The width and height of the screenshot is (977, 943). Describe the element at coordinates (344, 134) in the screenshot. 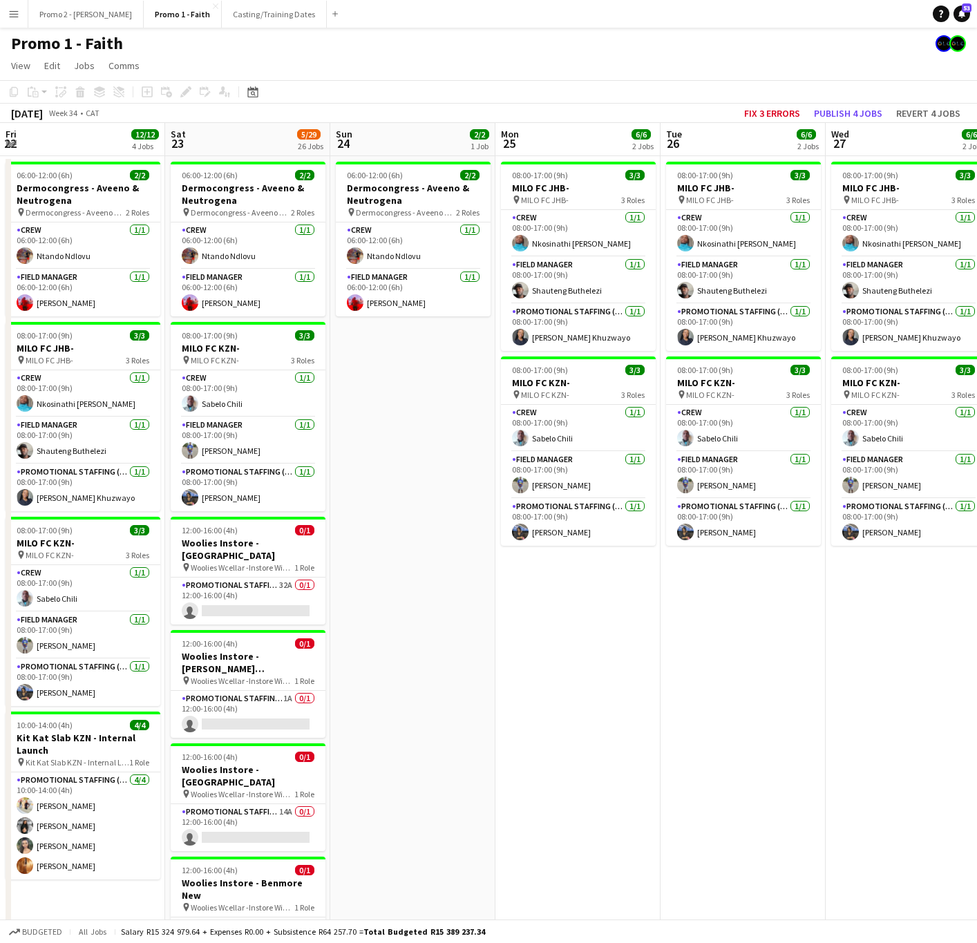

I see `span: Sun` at that location.